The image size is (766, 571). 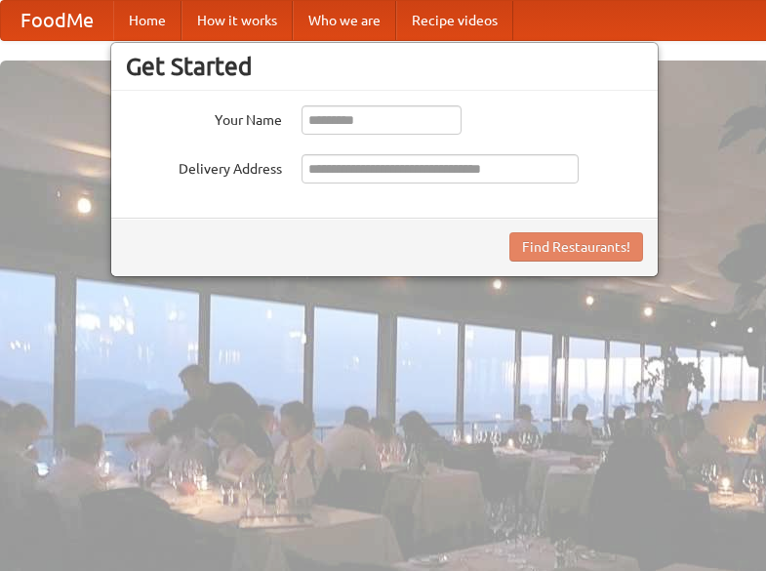 What do you see at coordinates (147, 20) in the screenshot?
I see `a: Home` at bounding box center [147, 20].